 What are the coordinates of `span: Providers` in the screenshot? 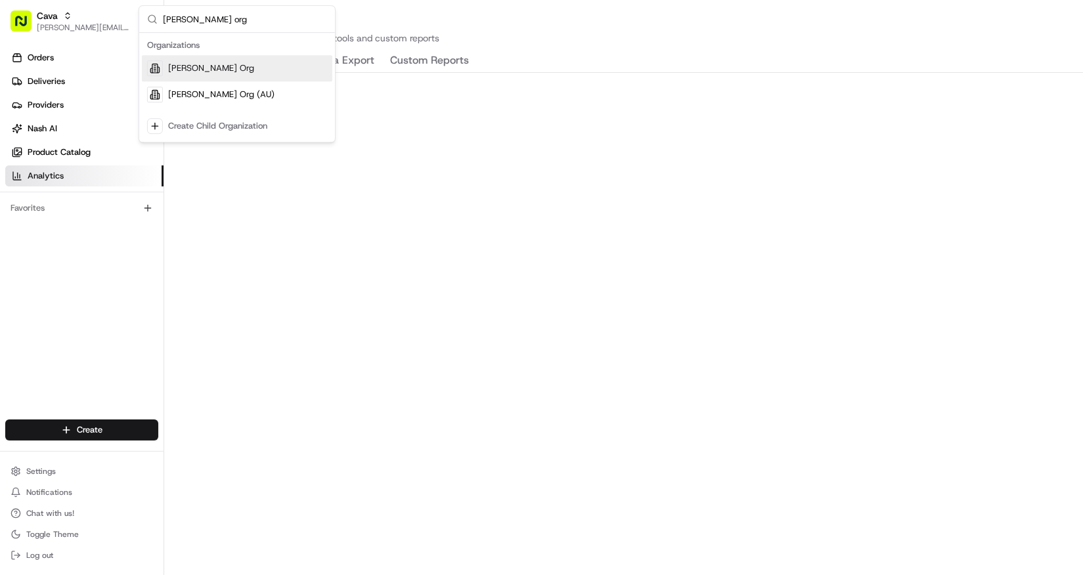 It's located at (45, 105).